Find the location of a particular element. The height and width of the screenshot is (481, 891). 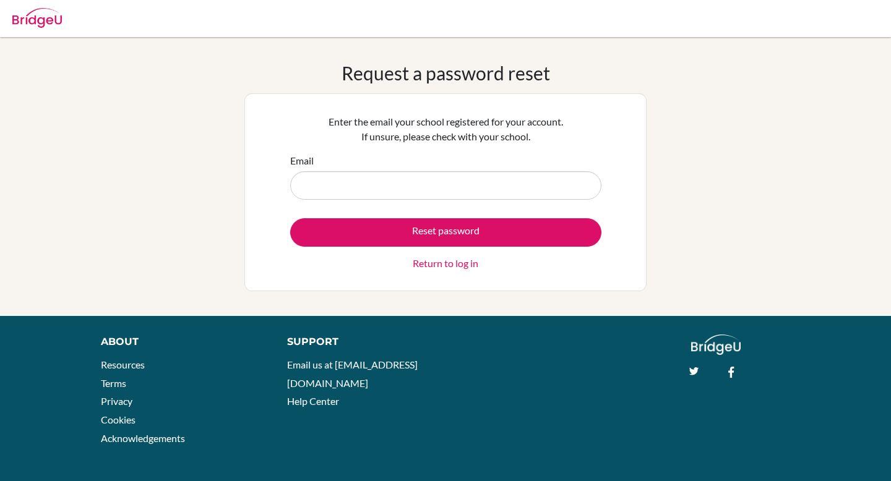

button: Reset password is located at coordinates (445, 233).